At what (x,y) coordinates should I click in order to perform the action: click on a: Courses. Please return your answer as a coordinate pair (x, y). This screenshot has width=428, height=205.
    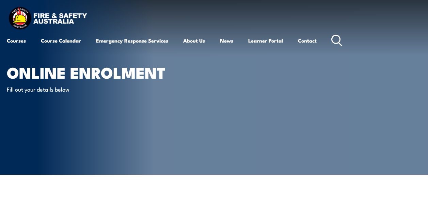
    Looking at the image, I should click on (16, 41).